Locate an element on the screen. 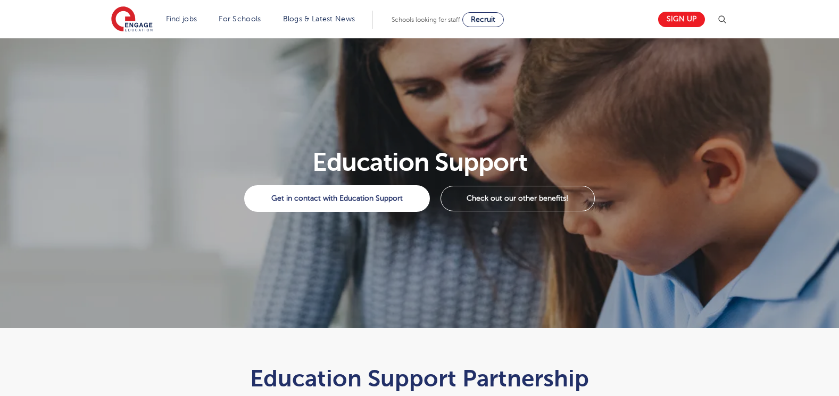  a: Blogs & Latest News is located at coordinates (319, 19).